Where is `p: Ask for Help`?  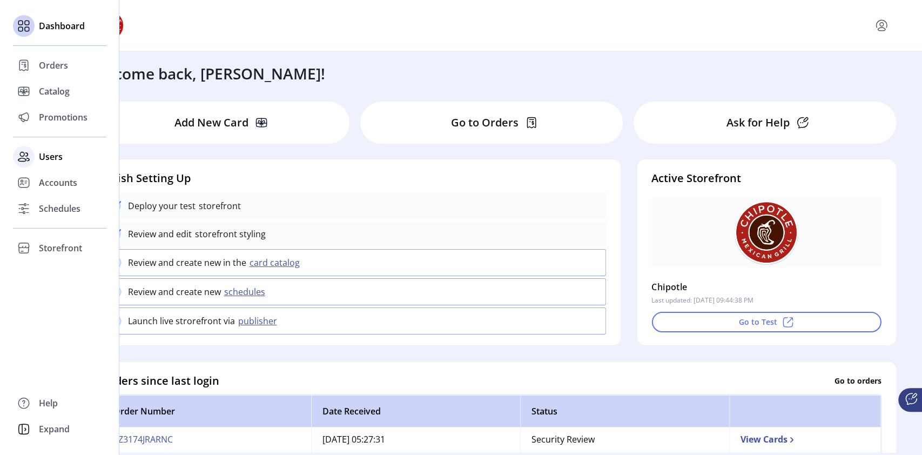 p: Ask for Help is located at coordinates (758, 123).